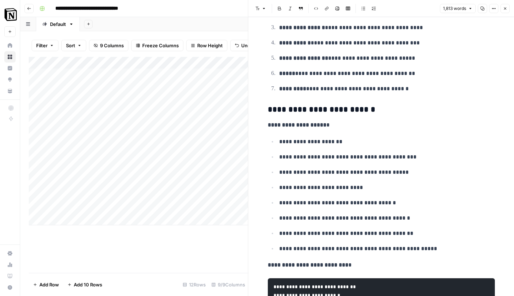 The height and width of the screenshot is (296, 514). Describe the element at coordinates (160, 45) in the screenshot. I see `span: Freeze Columns` at that location.